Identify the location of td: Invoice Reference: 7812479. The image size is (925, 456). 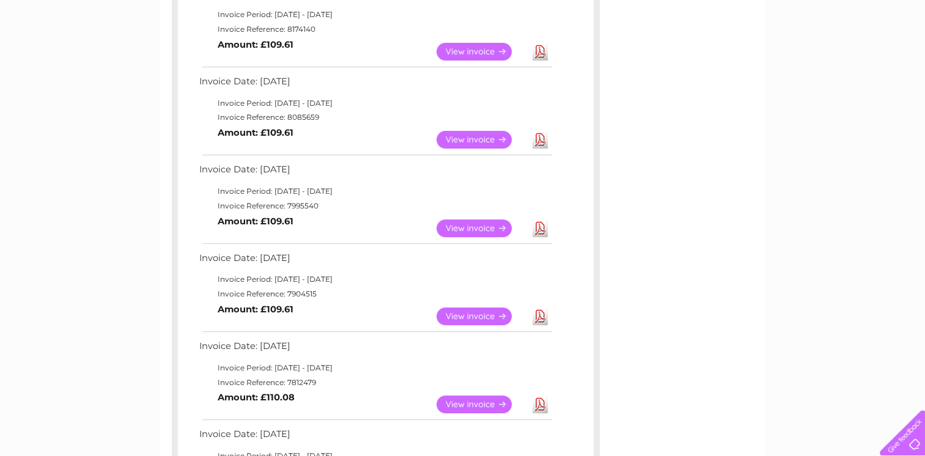
(375, 383).